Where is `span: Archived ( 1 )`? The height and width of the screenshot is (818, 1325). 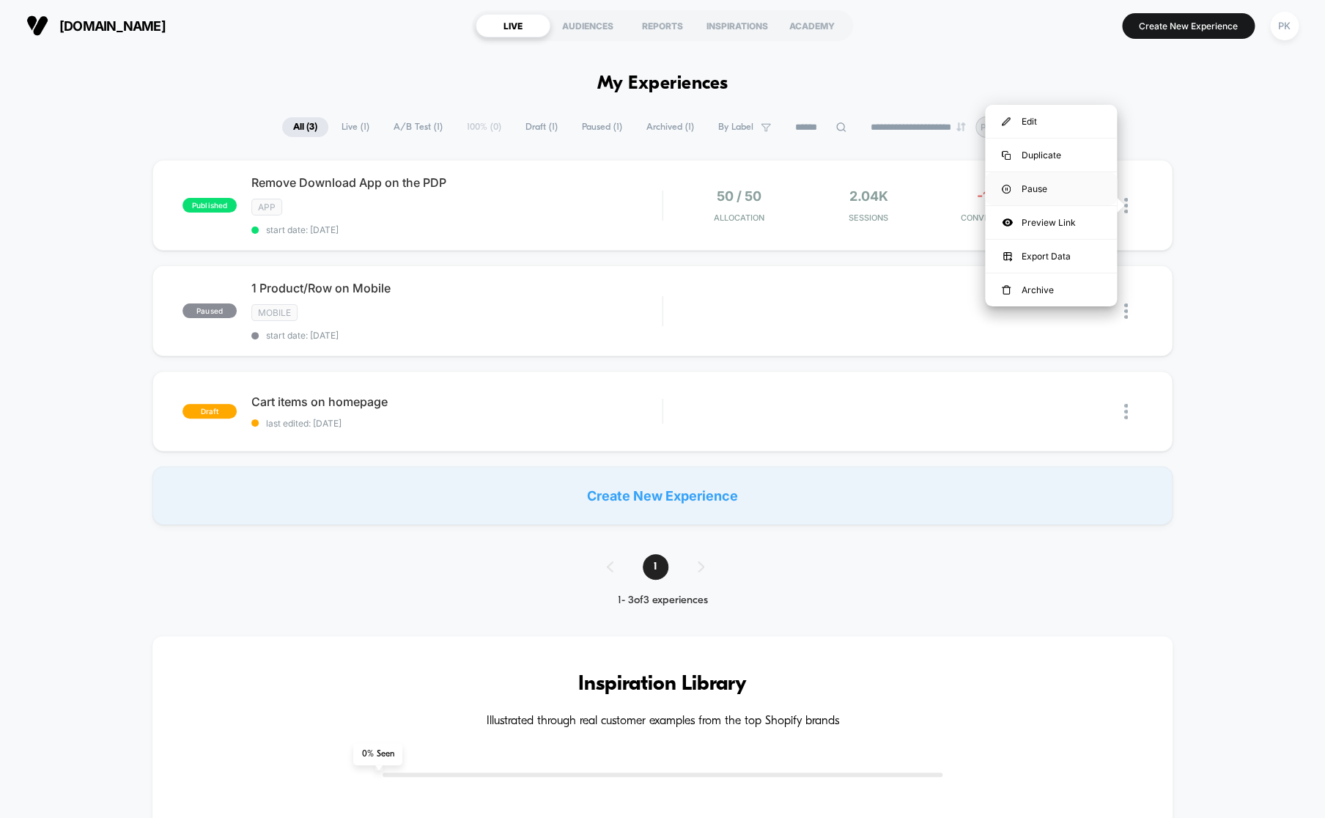 span: Archived ( 1 ) is located at coordinates (670, 127).